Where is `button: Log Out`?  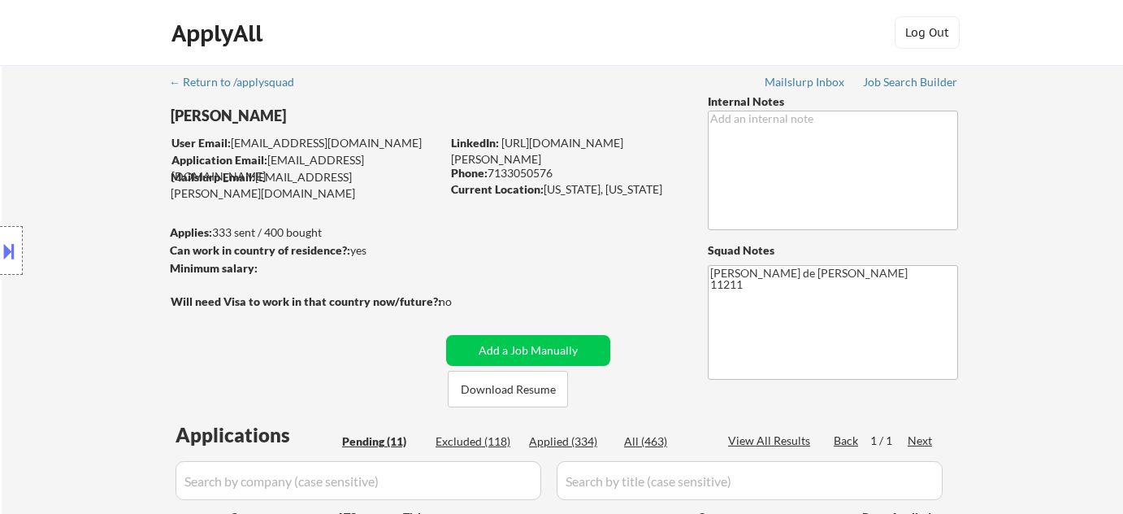
button: Log Out is located at coordinates (928, 33).